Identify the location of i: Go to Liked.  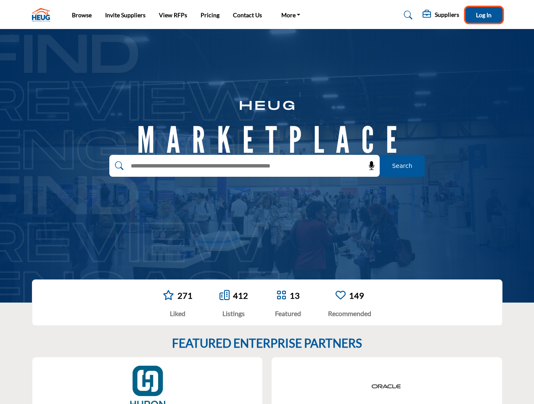
(168, 295).